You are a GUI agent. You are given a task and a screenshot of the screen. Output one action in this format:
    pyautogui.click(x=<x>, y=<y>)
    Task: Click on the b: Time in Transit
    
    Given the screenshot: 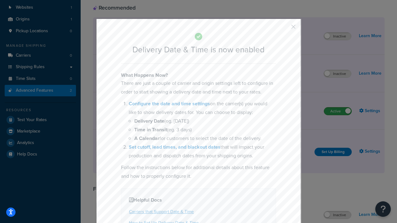 What is the action you would take?
    pyautogui.click(x=151, y=130)
    